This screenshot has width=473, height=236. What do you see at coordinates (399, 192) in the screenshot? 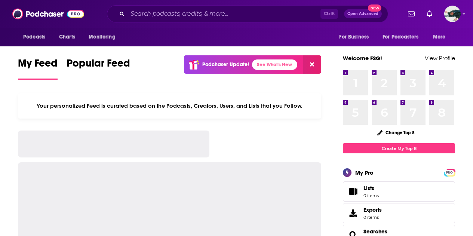
I see `a: Lists` at bounding box center [399, 192].